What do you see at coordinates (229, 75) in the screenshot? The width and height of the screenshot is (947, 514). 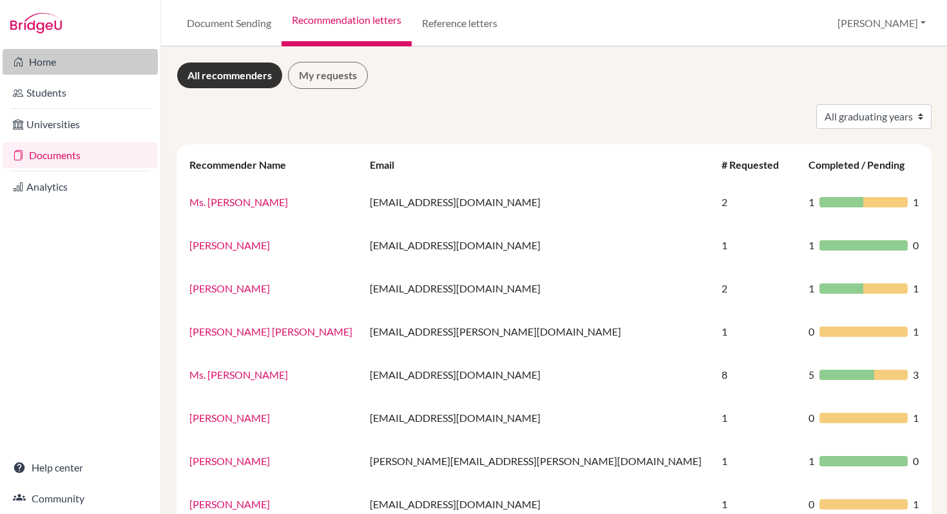 I see `a: All recommenders` at bounding box center [229, 75].